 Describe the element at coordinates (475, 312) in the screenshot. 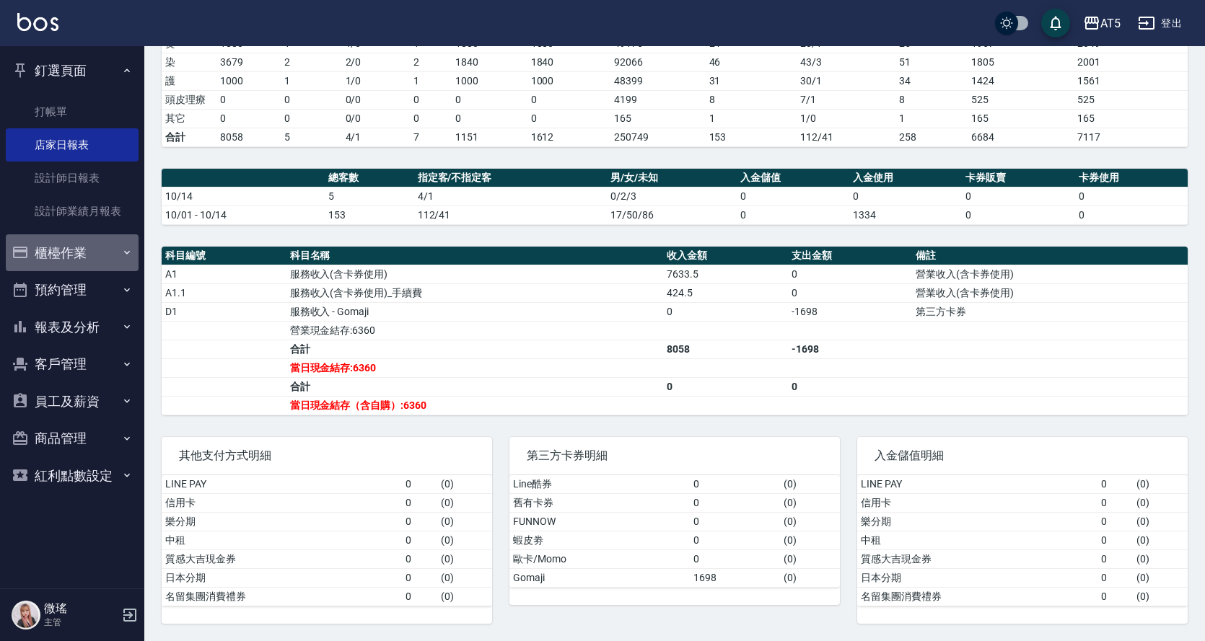

I see `td: 服務收入 - Gomaji` at that location.